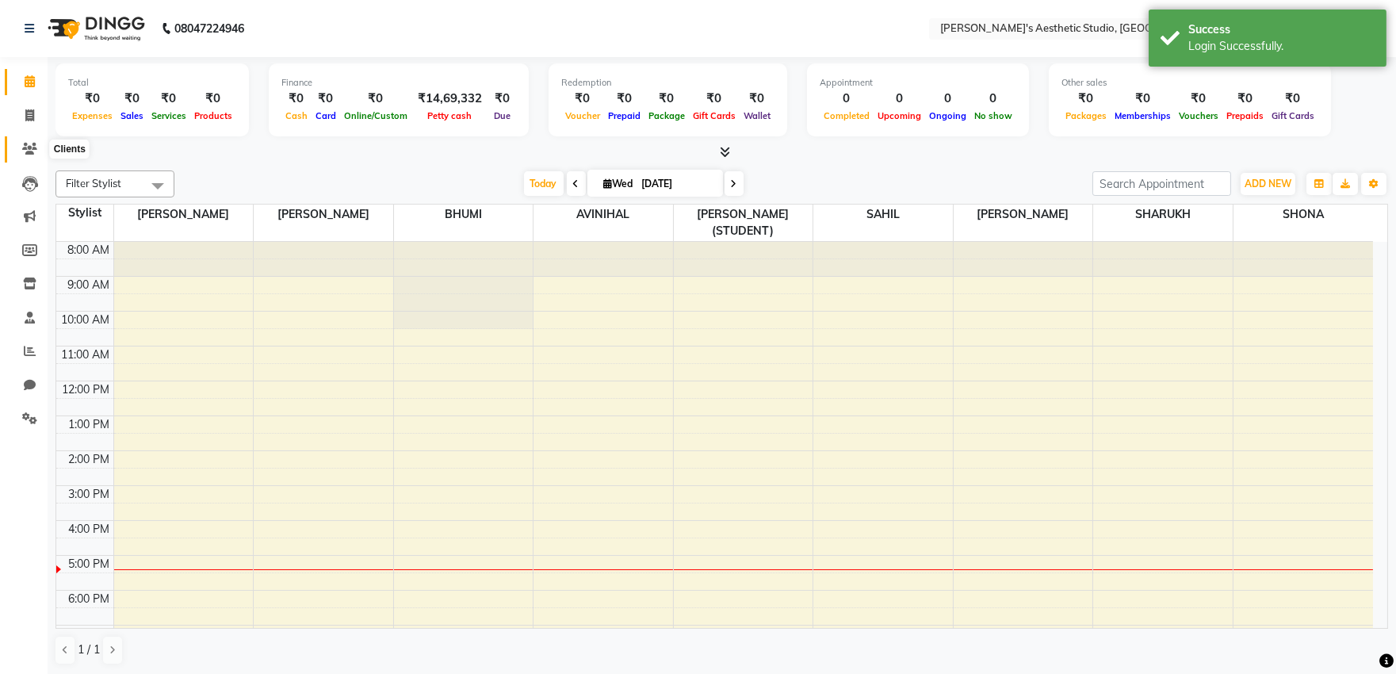 Image resolution: width=1396 pixels, height=674 pixels. Describe the element at coordinates (883, 214) in the screenshot. I see `span: SAHIL` at that location.